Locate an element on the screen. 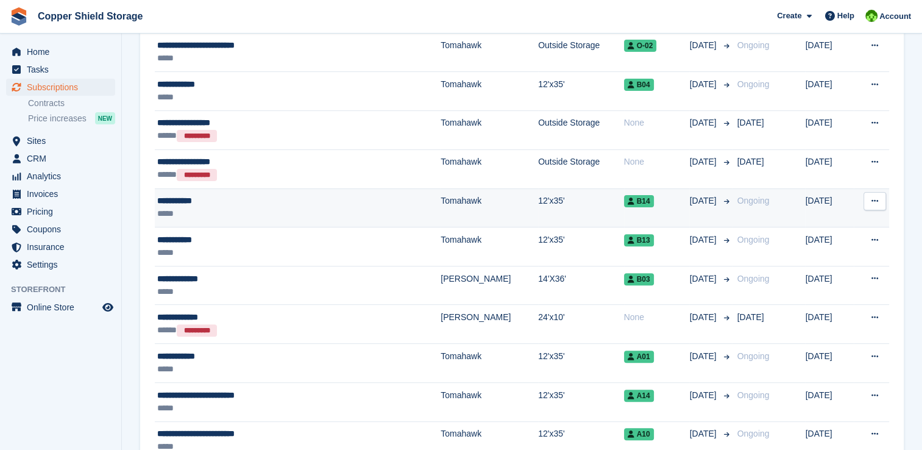 The image size is (922, 450). span: B04 is located at coordinates (638, 85).